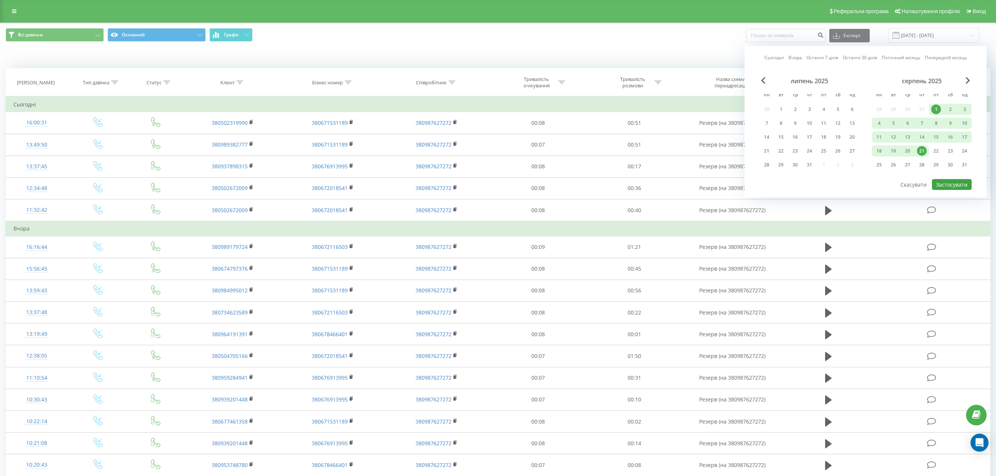  What do you see at coordinates (634, 443) in the screenshot?
I see `td: 00:14` at bounding box center [634, 443].